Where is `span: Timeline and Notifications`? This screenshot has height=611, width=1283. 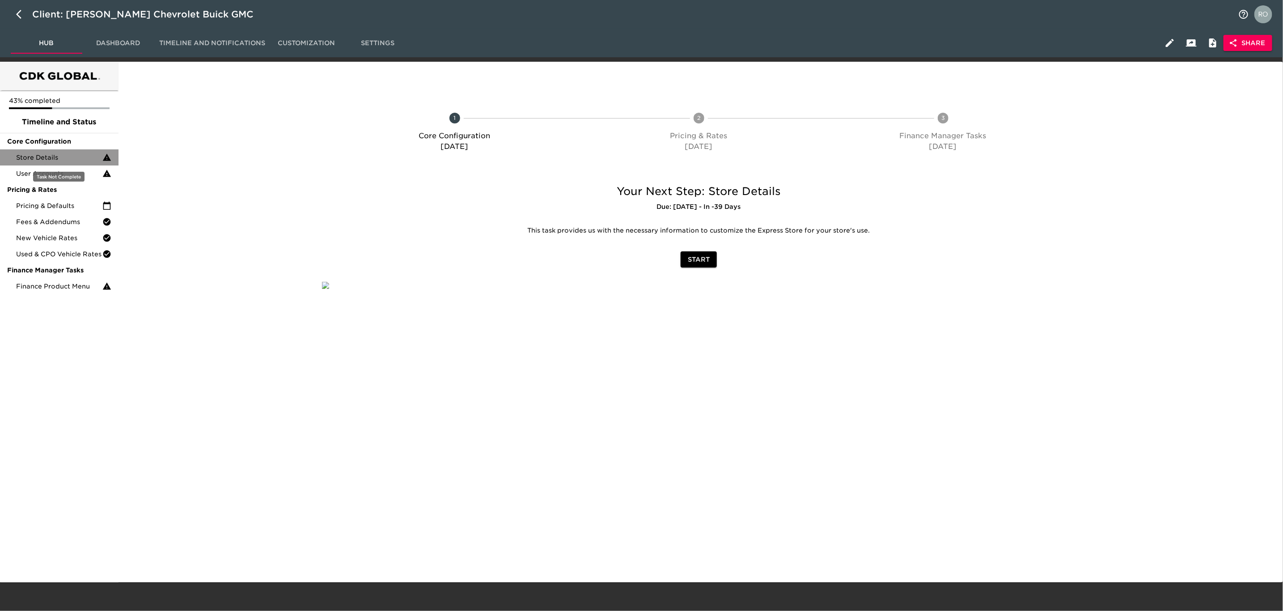 span: Timeline and Notifications is located at coordinates (212, 43).